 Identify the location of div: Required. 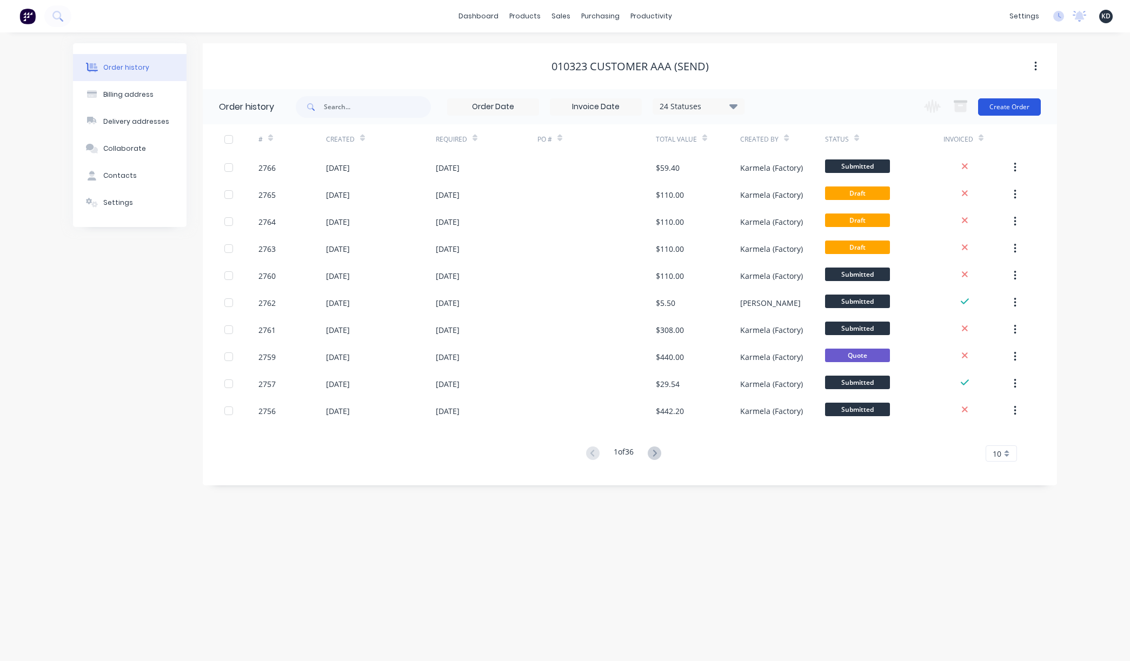
(487, 139).